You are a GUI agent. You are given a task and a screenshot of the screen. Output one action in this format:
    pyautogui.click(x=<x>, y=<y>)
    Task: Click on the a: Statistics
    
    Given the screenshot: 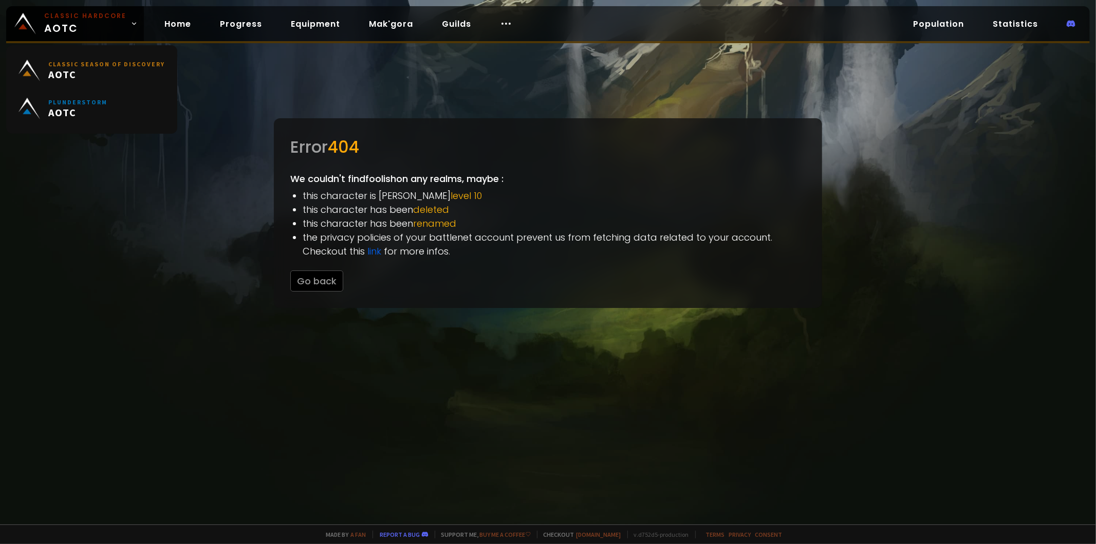 What is the action you would take?
    pyautogui.click(x=1016, y=24)
    